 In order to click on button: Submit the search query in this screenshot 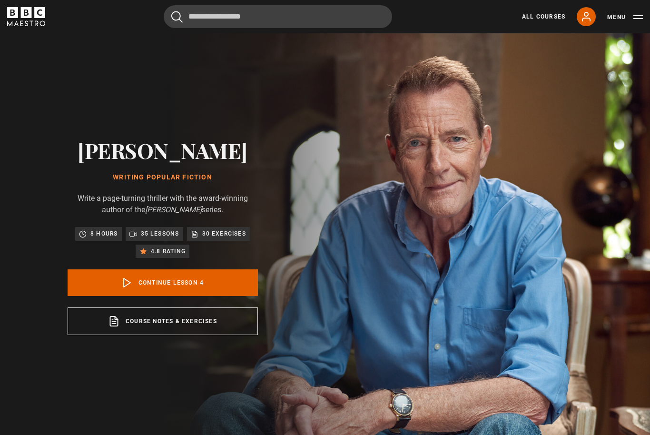, I will do `click(177, 17)`.